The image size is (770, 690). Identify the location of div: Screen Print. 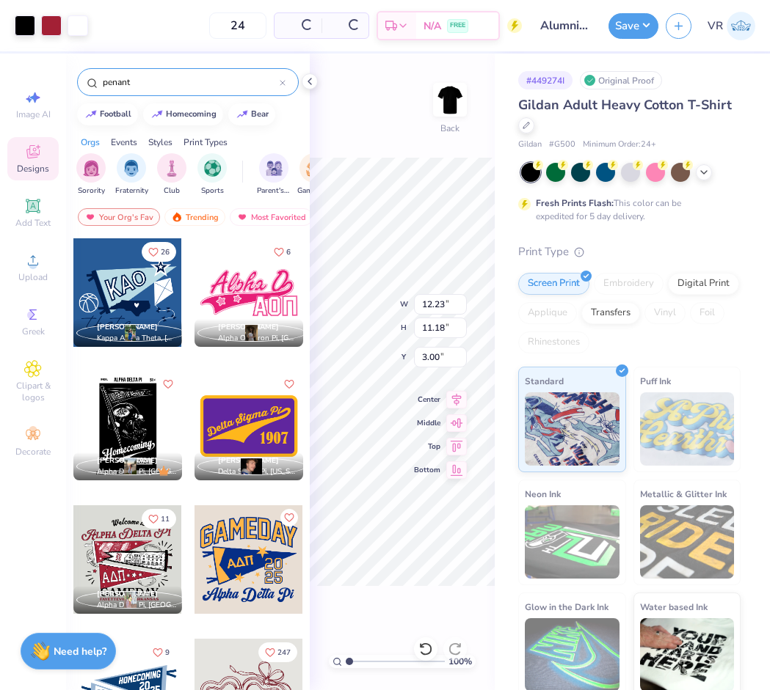
(553, 284).